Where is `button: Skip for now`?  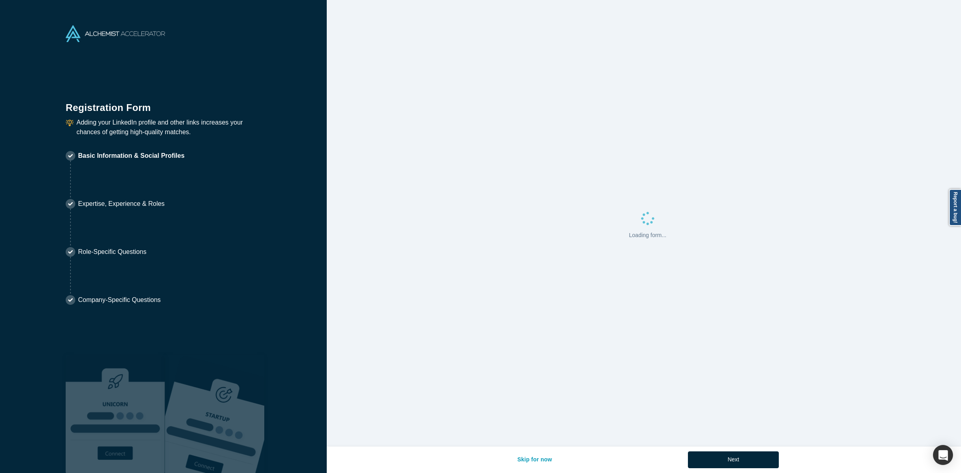
button: Skip for now is located at coordinates (535, 460).